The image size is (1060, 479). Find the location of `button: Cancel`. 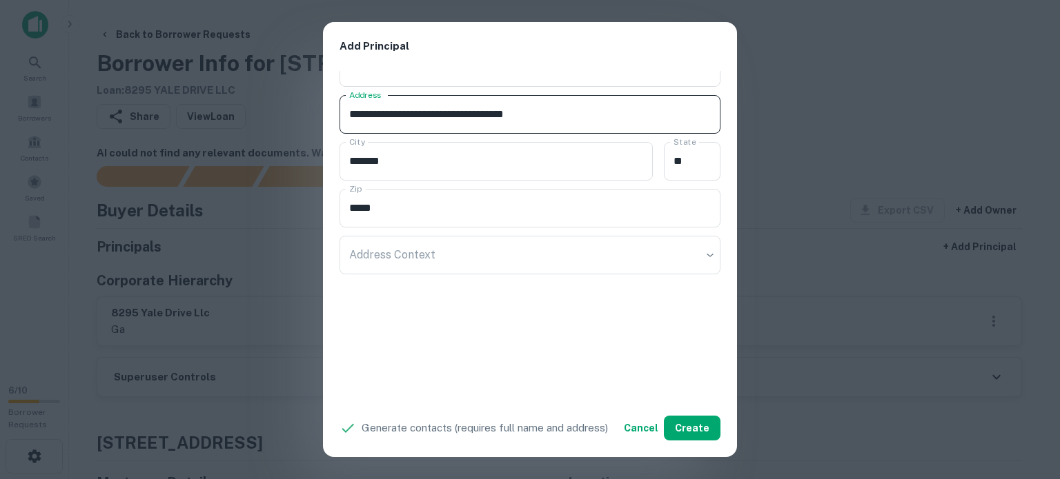

button: Cancel is located at coordinates (641, 428).